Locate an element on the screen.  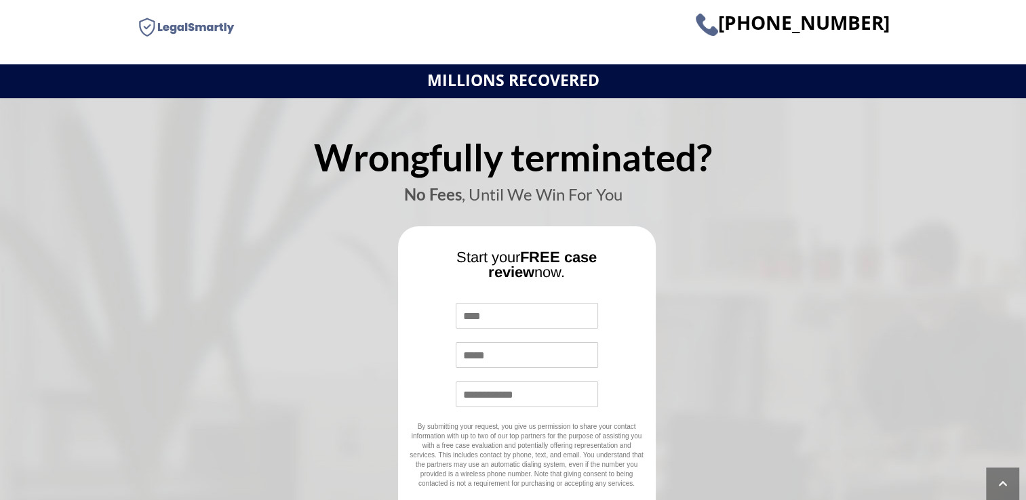
div: , Until We Win For You is located at coordinates (513, 199).